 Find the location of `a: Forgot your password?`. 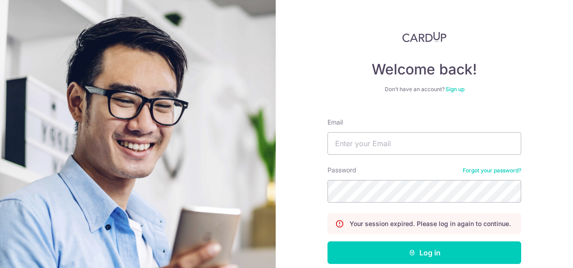

a: Forgot your password? is located at coordinates (492, 170).